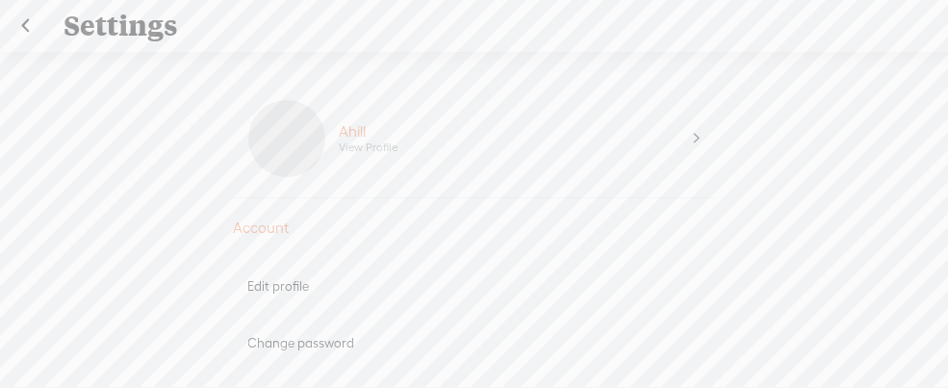  What do you see at coordinates (474, 343) in the screenshot?
I see `div: Change password` at bounding box center [474, 343].